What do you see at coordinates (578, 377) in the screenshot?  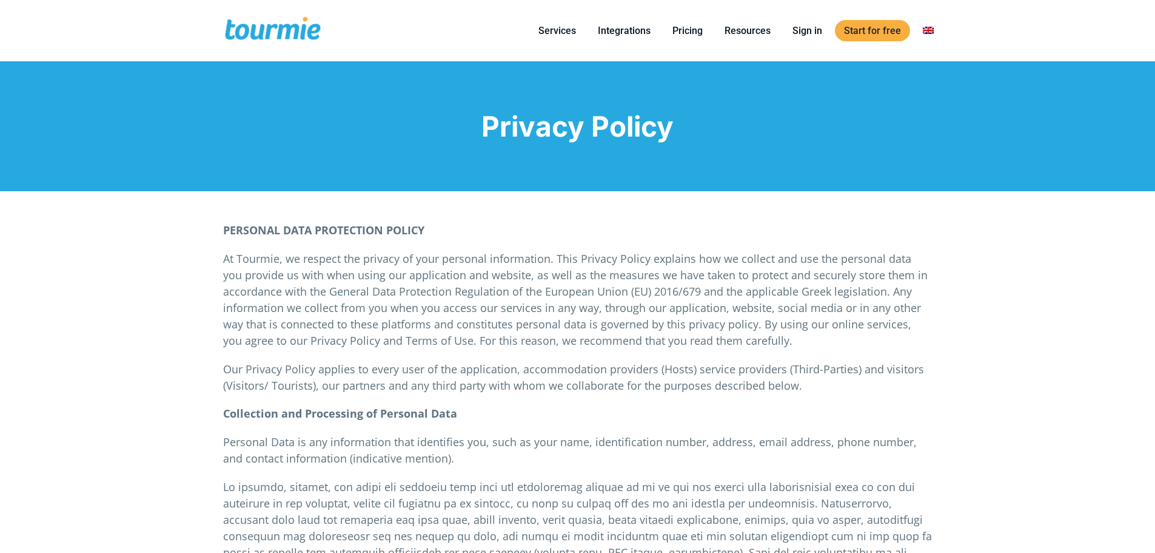 I see `p: Our Privacy Policy applies to every user of the application, accommodation providers (Hosts) serv...` at bounding box center [578, 377].